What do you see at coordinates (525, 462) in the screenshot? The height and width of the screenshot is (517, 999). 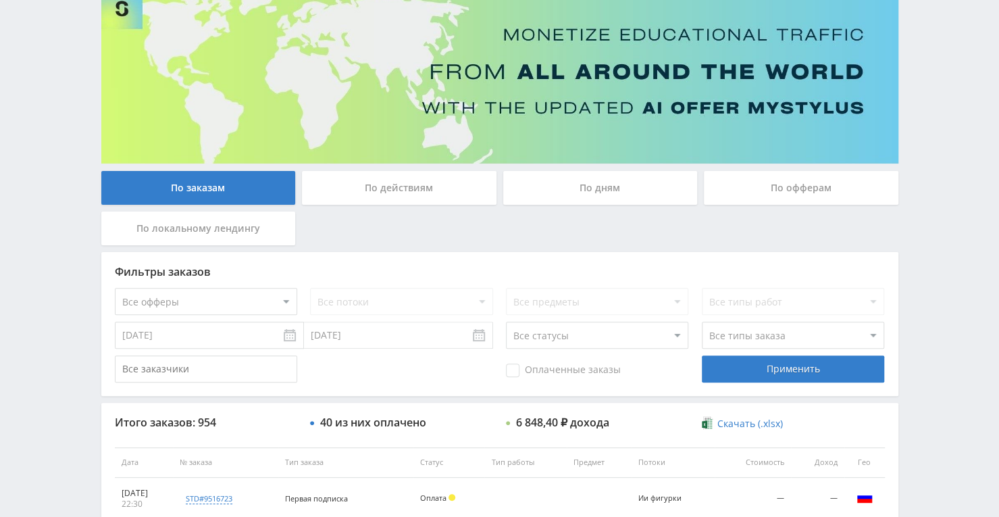 I see `th: Тип работы` at bounding box center [525, 462].